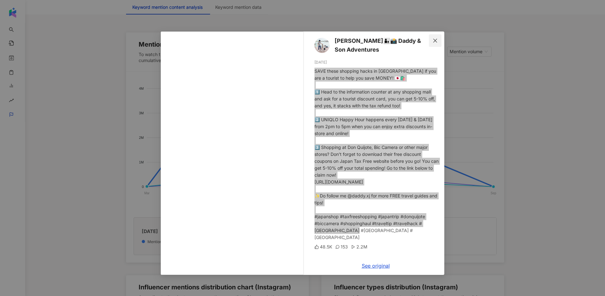 The image size is (605, 296). I want to click on span: close, so click(435, 41).